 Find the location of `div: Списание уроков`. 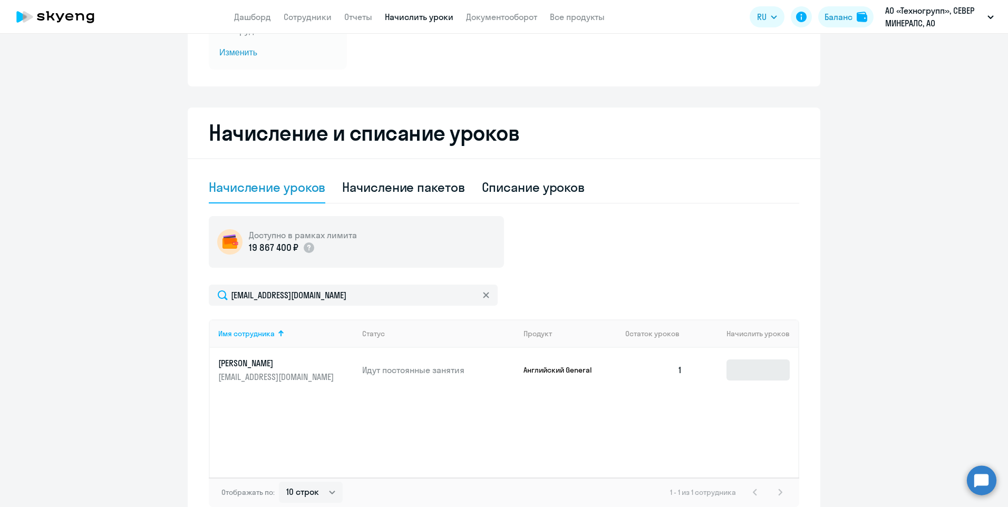

div: Списание уроков is located at coordinates (534, 187).